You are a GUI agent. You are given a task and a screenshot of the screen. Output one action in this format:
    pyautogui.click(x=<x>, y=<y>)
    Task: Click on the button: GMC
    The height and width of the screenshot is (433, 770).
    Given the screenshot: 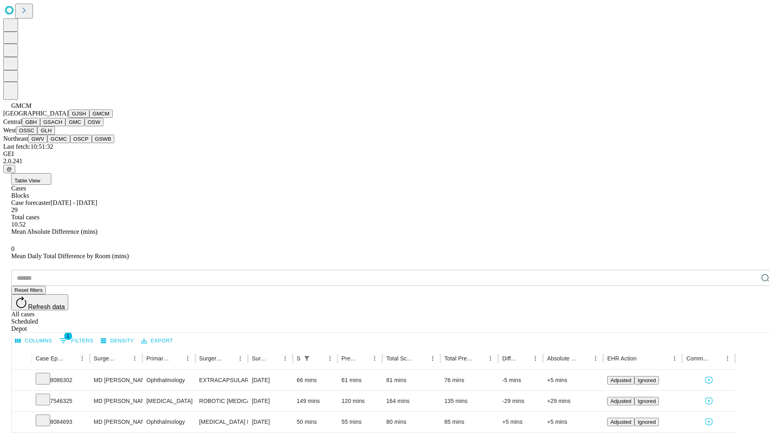 What is the action you would take?
    pyautogui.click(x=75, y=122)
    